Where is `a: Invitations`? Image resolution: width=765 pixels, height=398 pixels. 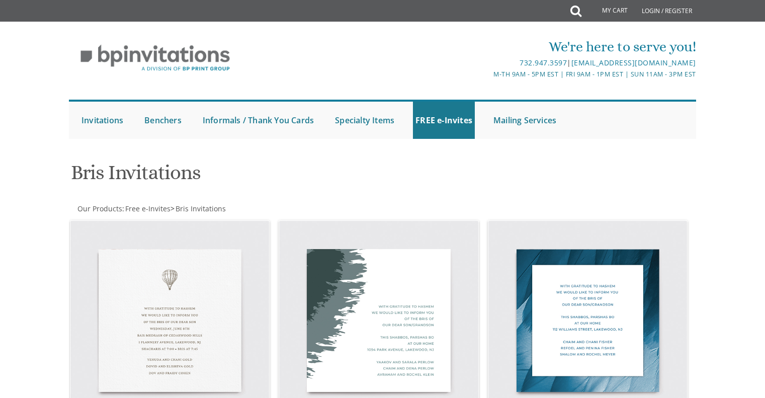
a: Invitations is located at coordinates (102, 120).